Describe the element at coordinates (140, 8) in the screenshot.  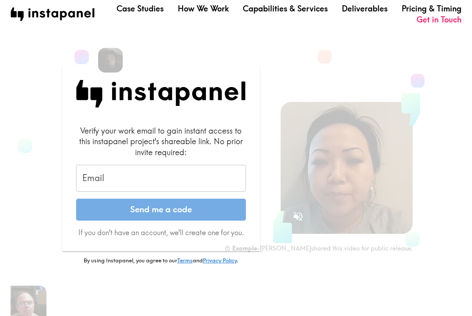
I see `a: Case Studies` at that location.